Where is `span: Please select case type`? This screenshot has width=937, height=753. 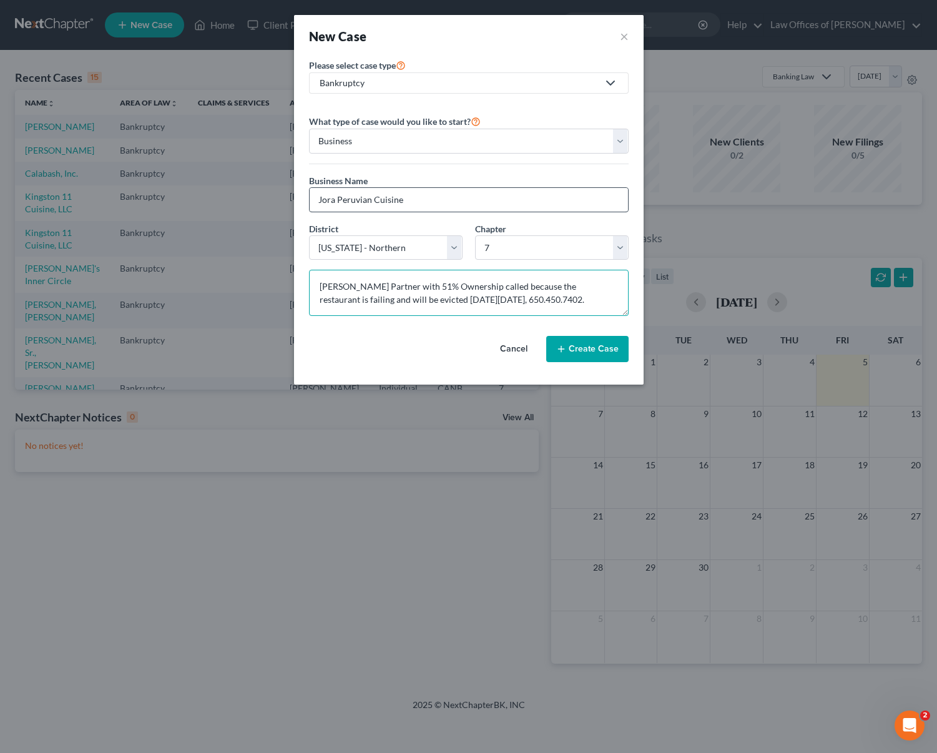
span: Please select case type is located at coordinates (352, 65).